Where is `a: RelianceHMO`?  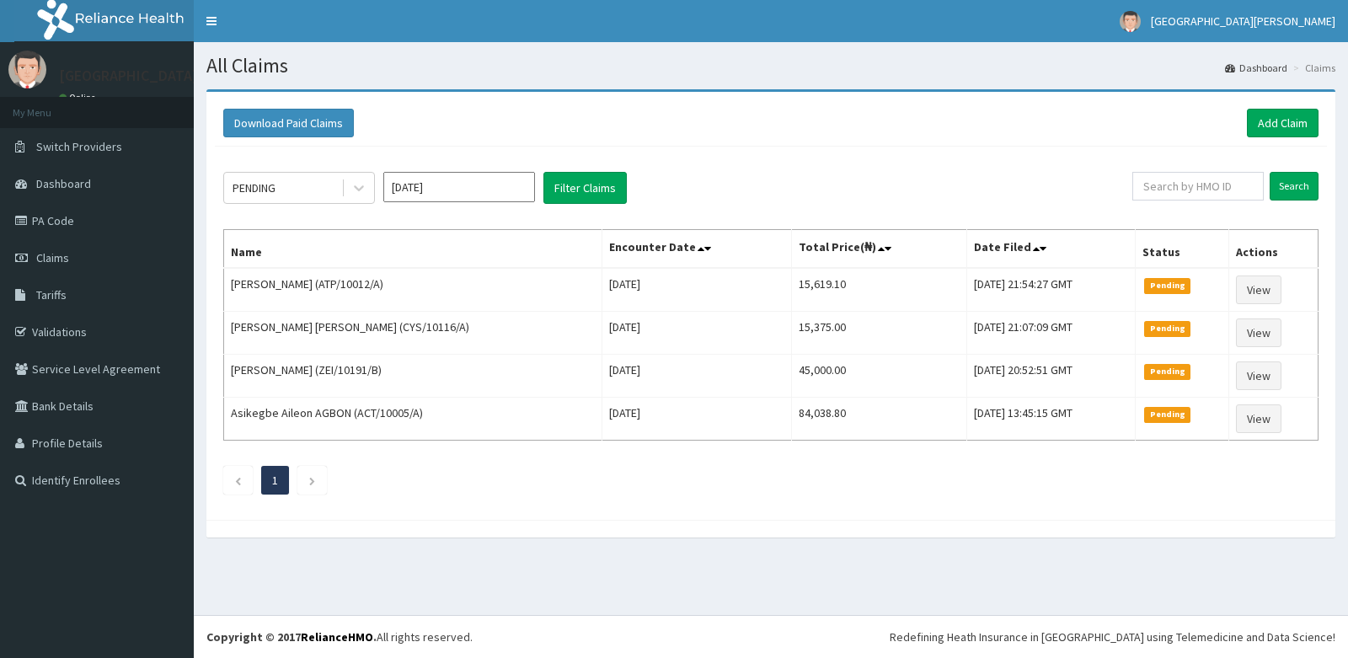
a: RelianceHMO is located at coordinates (337, 637).